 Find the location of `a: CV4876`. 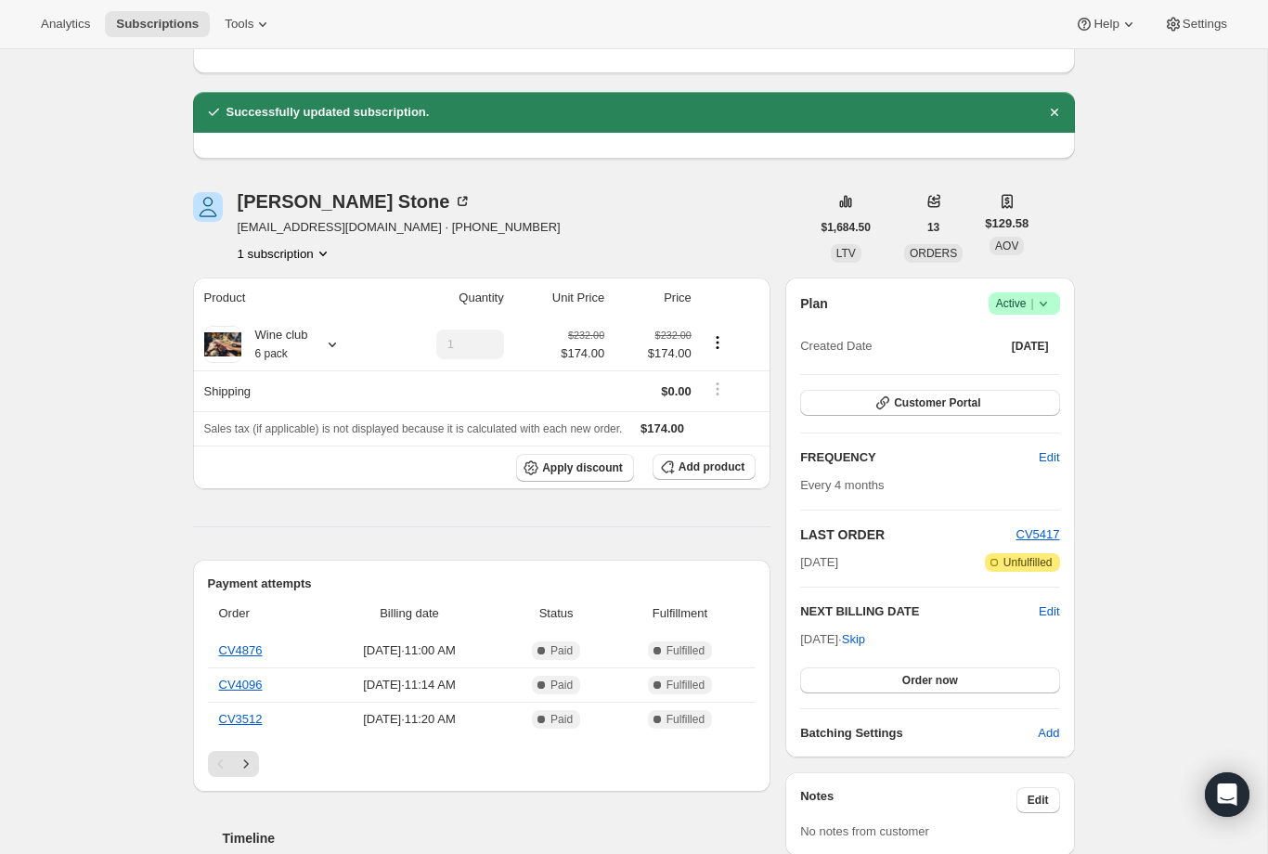

a: CV4876 is located at coordinates (240, 650).